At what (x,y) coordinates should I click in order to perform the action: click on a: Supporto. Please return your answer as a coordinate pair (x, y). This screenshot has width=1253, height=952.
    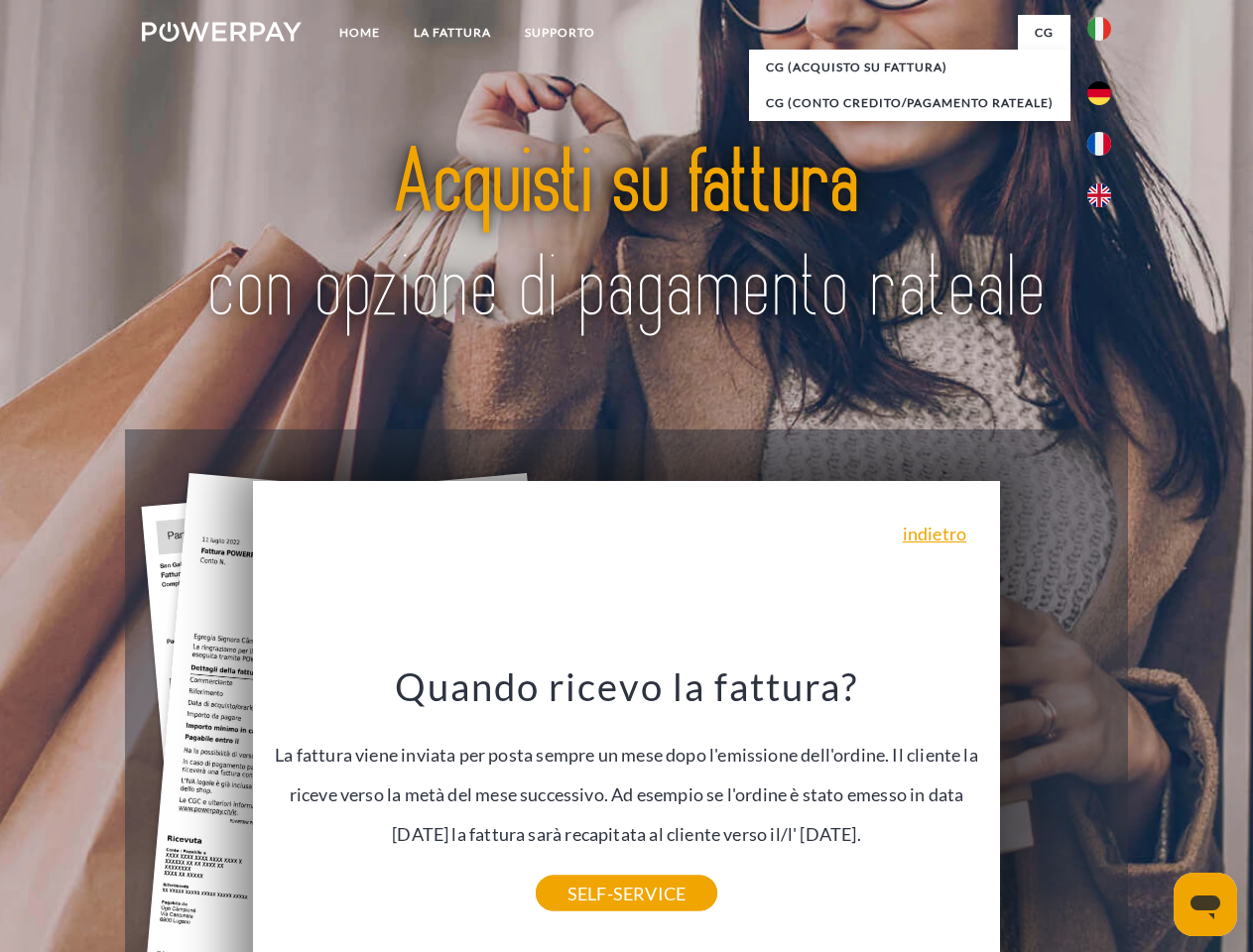
    Looking at the image, I should click on (560, 33).